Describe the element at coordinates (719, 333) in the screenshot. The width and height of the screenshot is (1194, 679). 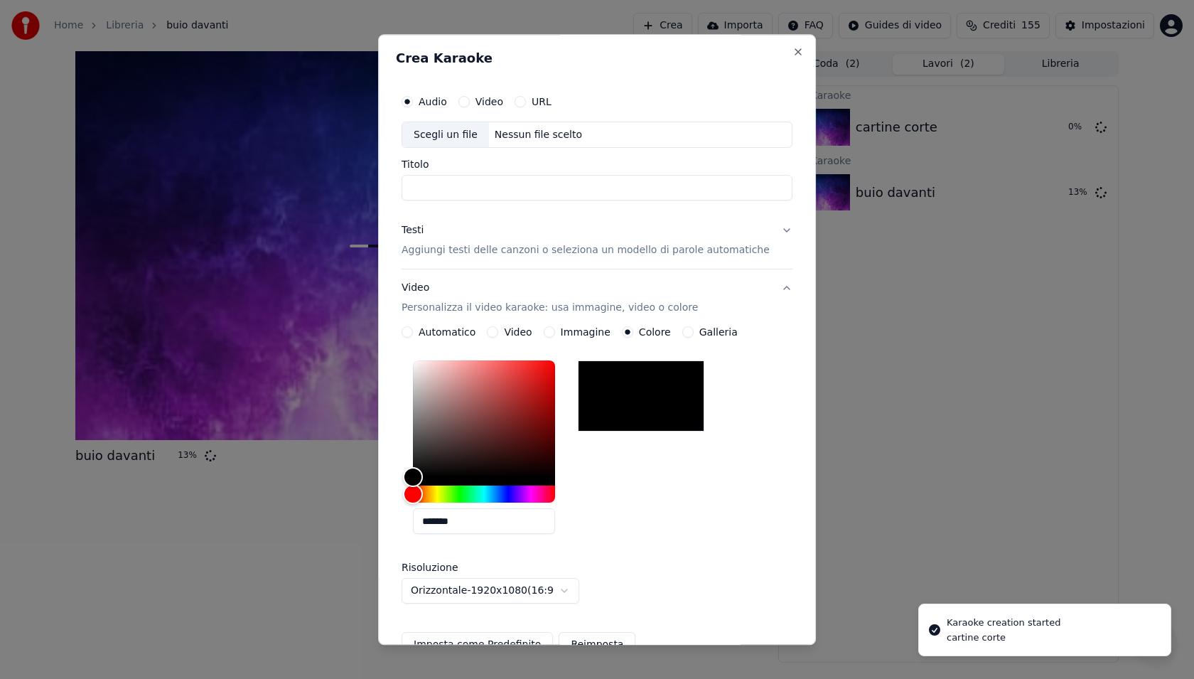
I see `label: Galleria` at that location.